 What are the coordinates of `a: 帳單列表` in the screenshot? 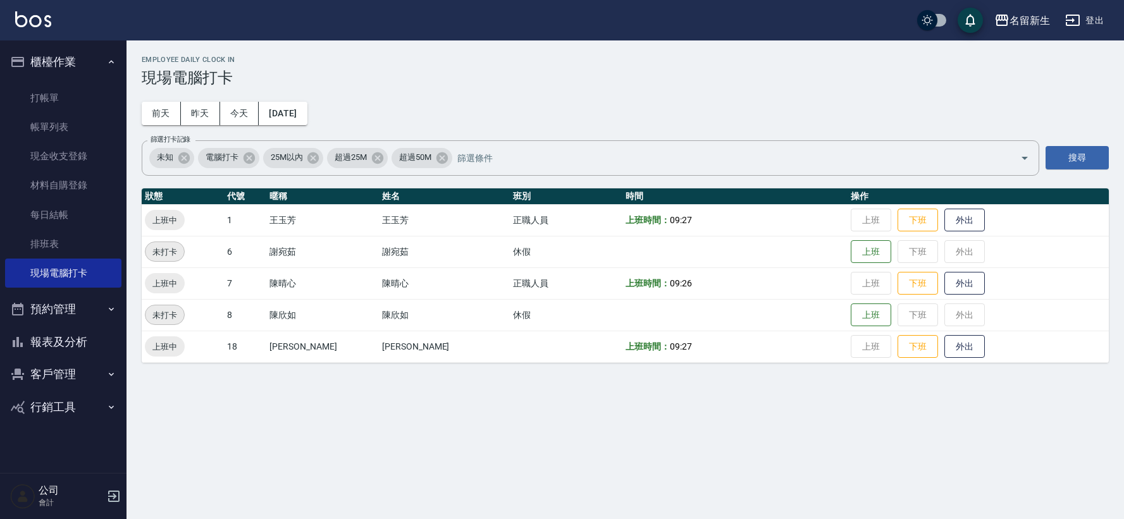 It's located at (63, 127).